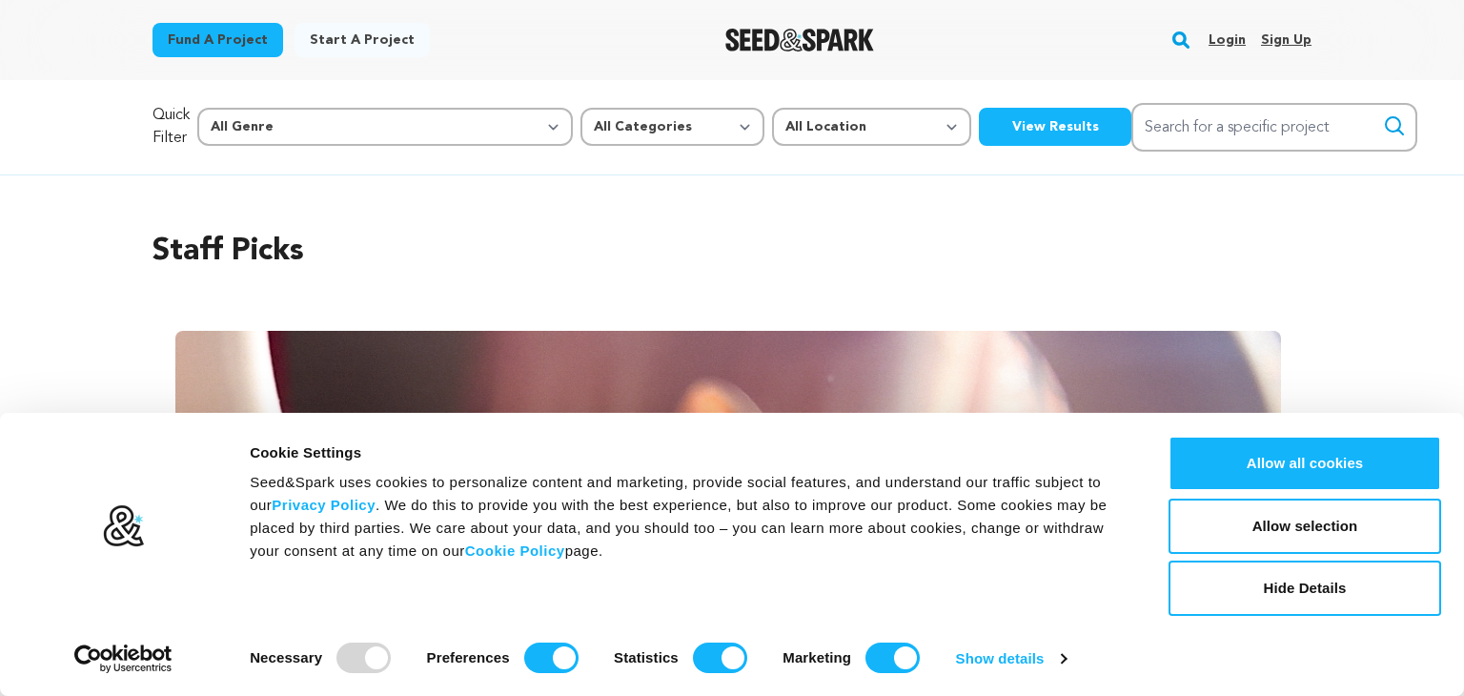 The width and height of the screenshot is (1464, 696). I want to click on div: Cookie Settings, so click(687, 453).